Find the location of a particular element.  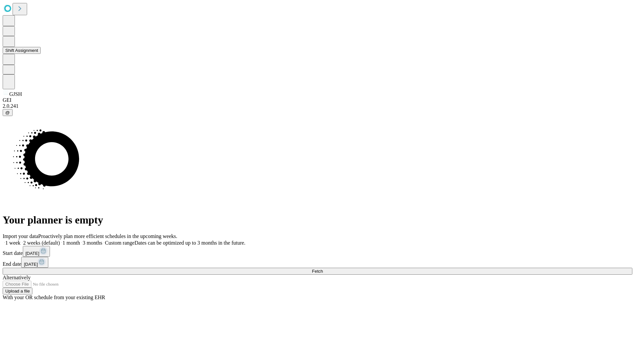

h1: Your planner is empty is located at coordinates (318, 220).